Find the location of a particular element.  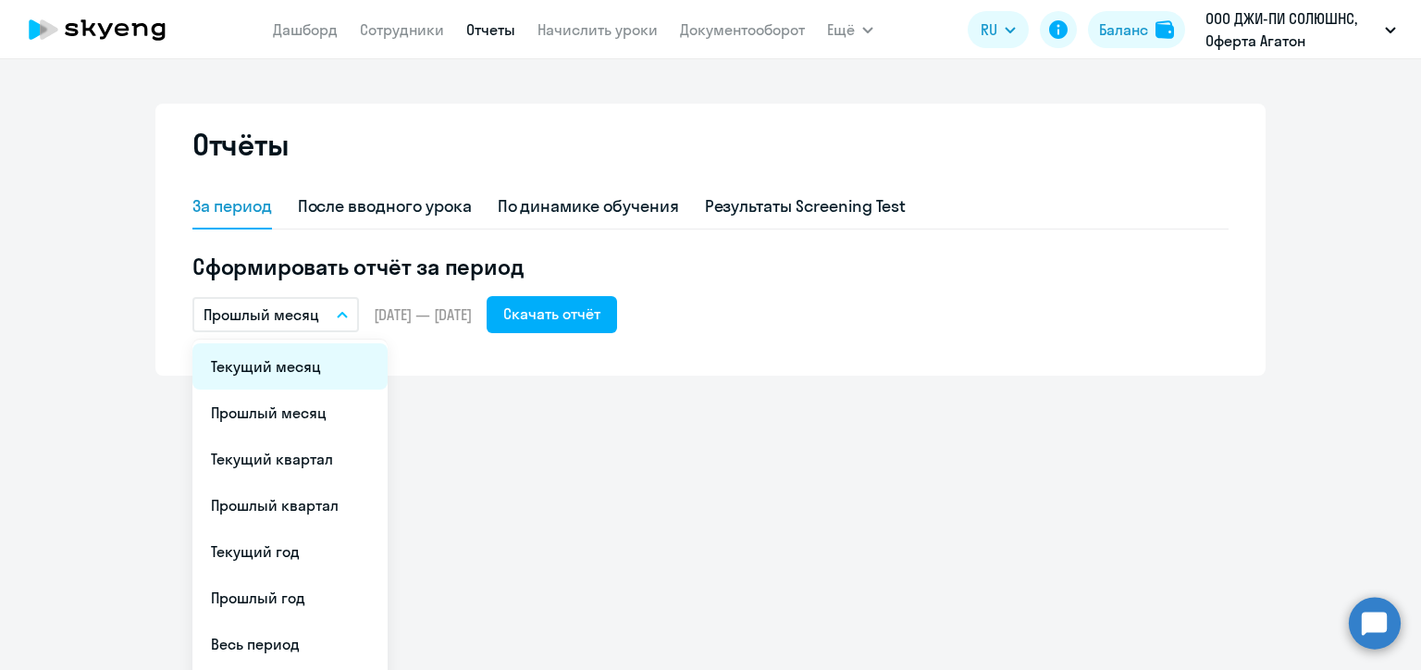

div: За период is located at coordinates (232, 206).